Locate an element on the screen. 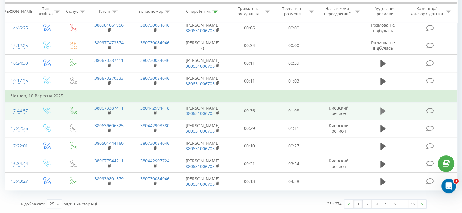 The height and width of the screenshot is (213, 462). td: 00:13 is located at coordinates (249, 182).